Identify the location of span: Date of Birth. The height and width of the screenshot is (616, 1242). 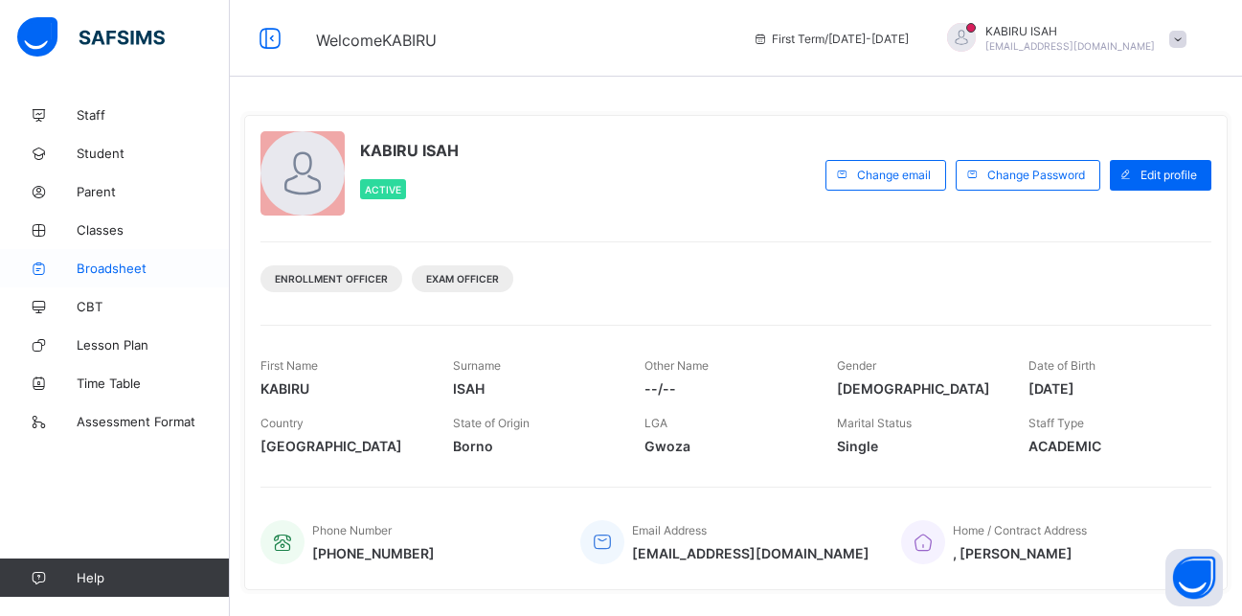
(1062, 365).